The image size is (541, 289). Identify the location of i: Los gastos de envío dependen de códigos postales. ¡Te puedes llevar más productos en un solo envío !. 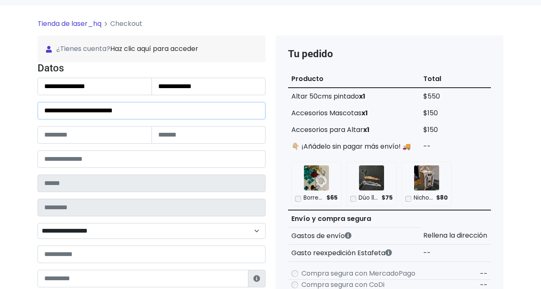
(348, 235).